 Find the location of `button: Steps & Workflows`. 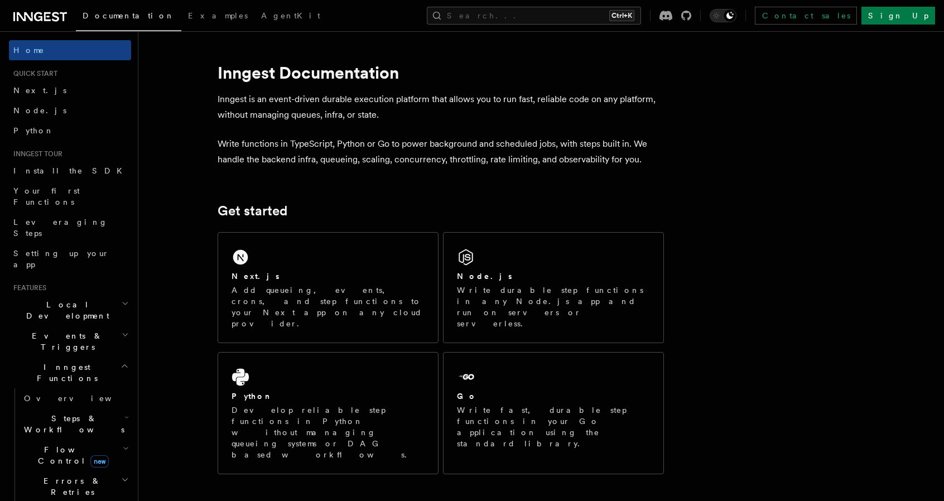

button: Steps & Workflows is located at coordinates (75, 424).